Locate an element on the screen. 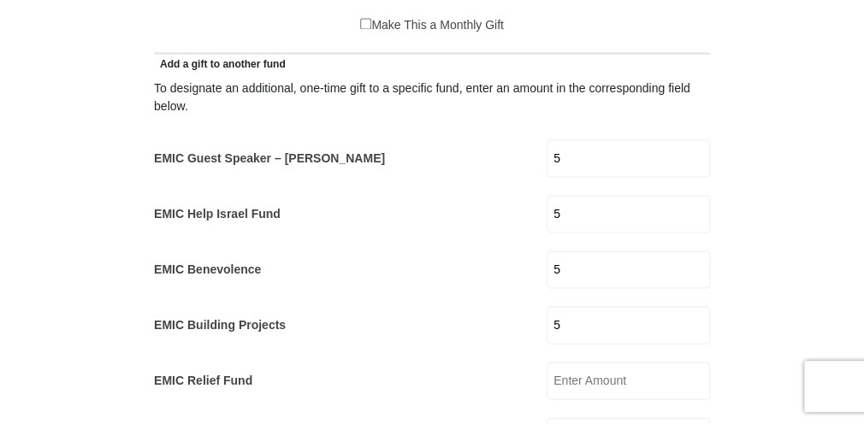 The height and width of the screenshot is (424, 864). label: EMIC Help Israel Fund is located at coordinates (217, 213).